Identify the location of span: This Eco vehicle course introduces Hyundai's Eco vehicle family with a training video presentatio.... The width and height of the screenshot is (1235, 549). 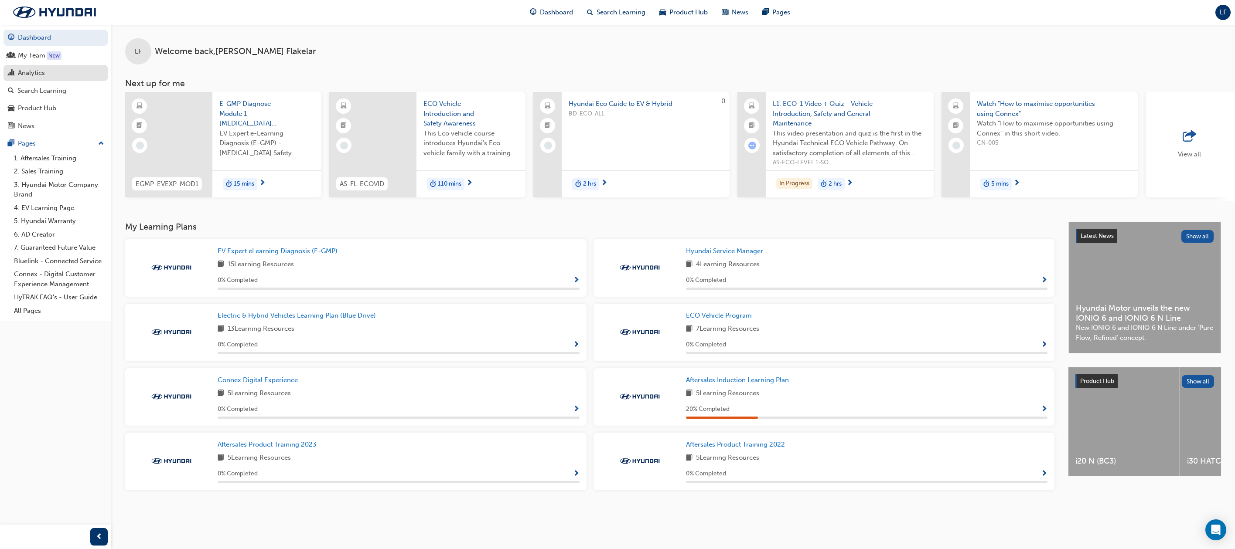
(471, 143).